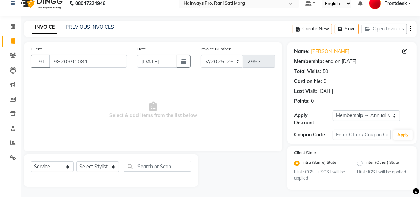 This screenshot has width=420, height=197. Describe the element at coordinates (312, 29) in the screenshot. I see `button: Create New` at that location.